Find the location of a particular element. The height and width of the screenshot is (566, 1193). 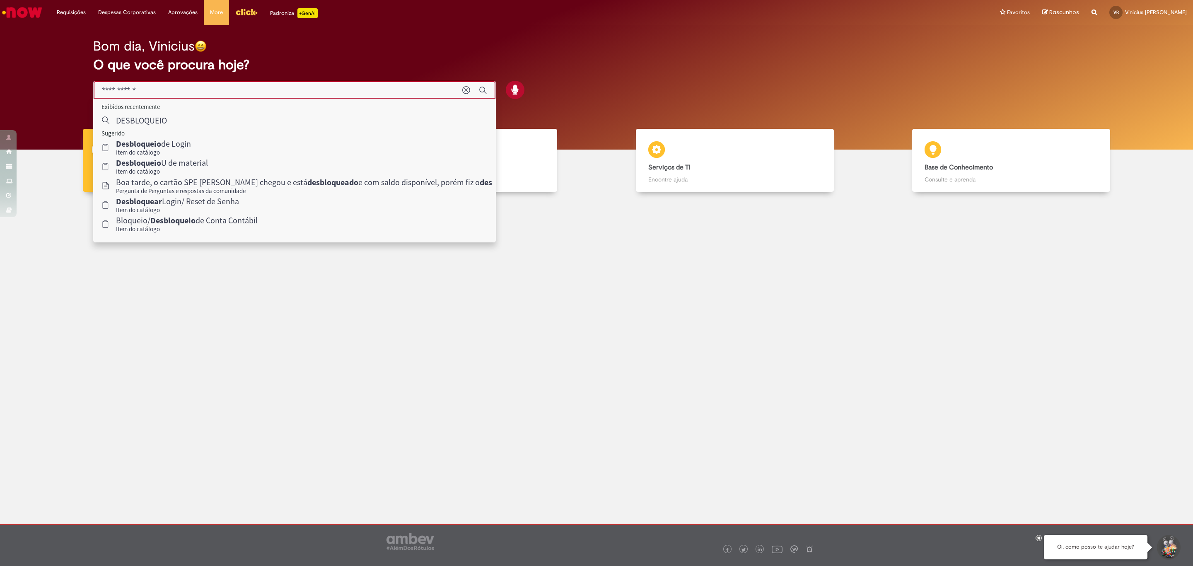

img: happy-face.png is located at coordinates (200, 46).